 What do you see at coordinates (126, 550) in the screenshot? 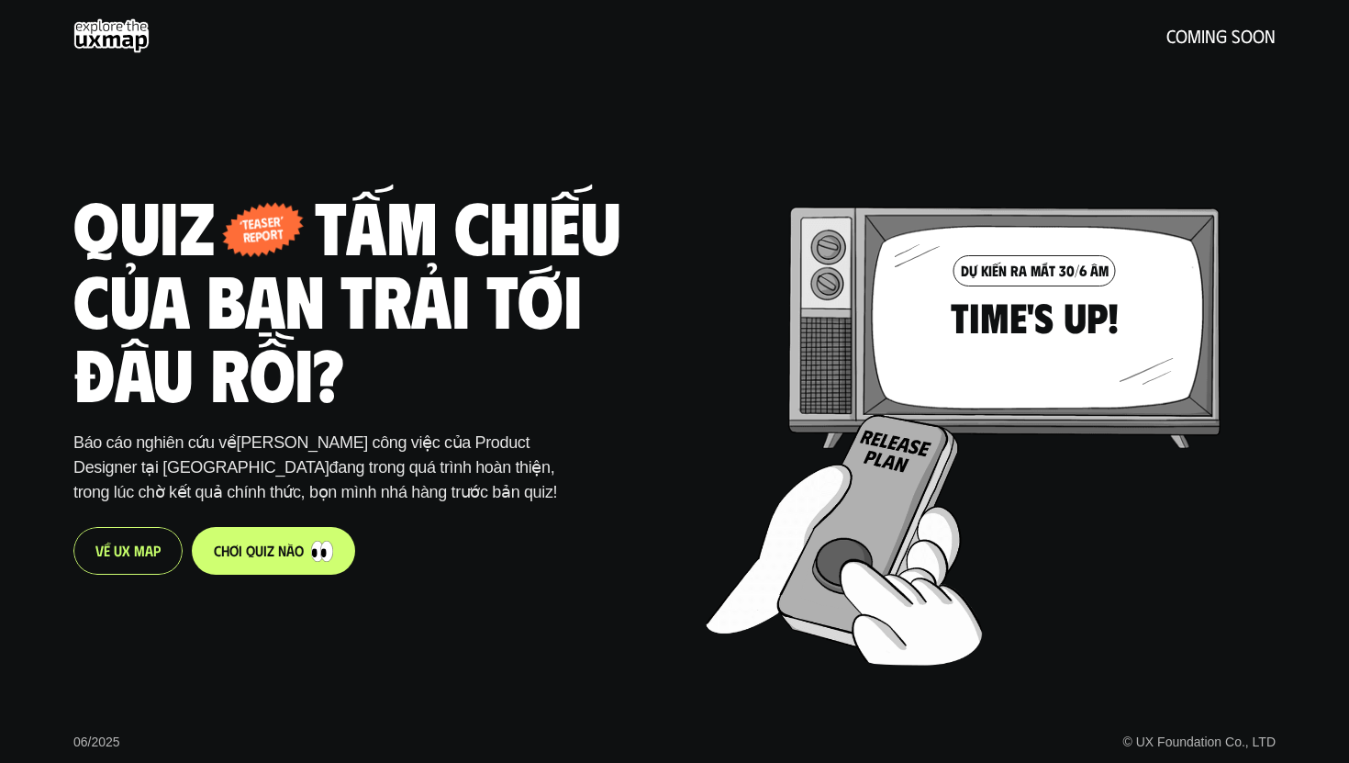
I see `span: X` at bounding box center [126, 550].